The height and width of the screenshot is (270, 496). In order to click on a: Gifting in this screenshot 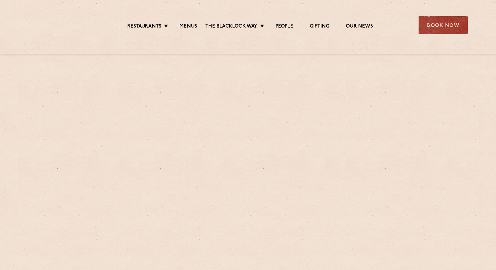, I will do `click(320, 27)`.